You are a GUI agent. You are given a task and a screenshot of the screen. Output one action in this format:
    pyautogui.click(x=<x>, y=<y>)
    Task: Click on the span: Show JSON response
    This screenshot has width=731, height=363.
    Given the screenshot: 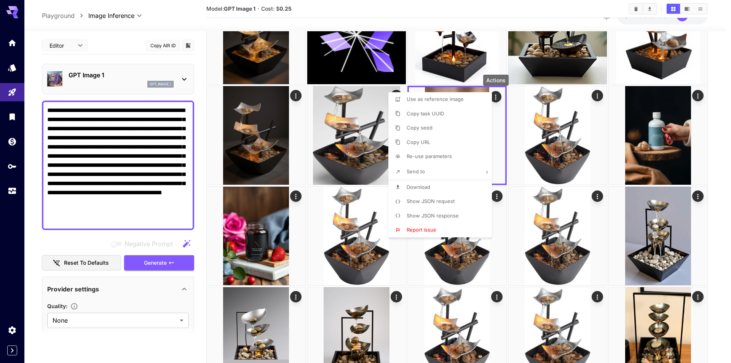 What is the action you would take?
    pyautogui.click(x=432, y=215)
    